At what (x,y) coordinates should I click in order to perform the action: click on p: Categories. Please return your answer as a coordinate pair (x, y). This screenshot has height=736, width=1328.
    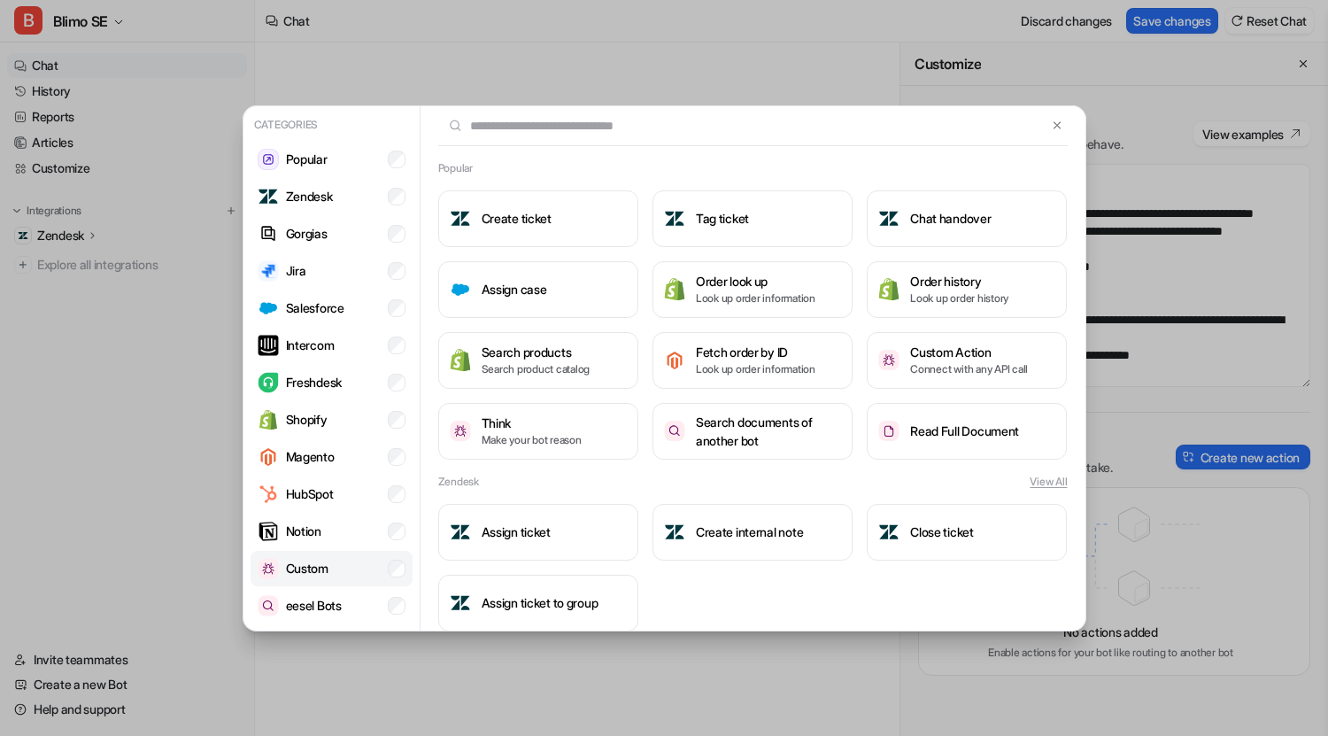
    Looking at the image, I should click on (331, 125).